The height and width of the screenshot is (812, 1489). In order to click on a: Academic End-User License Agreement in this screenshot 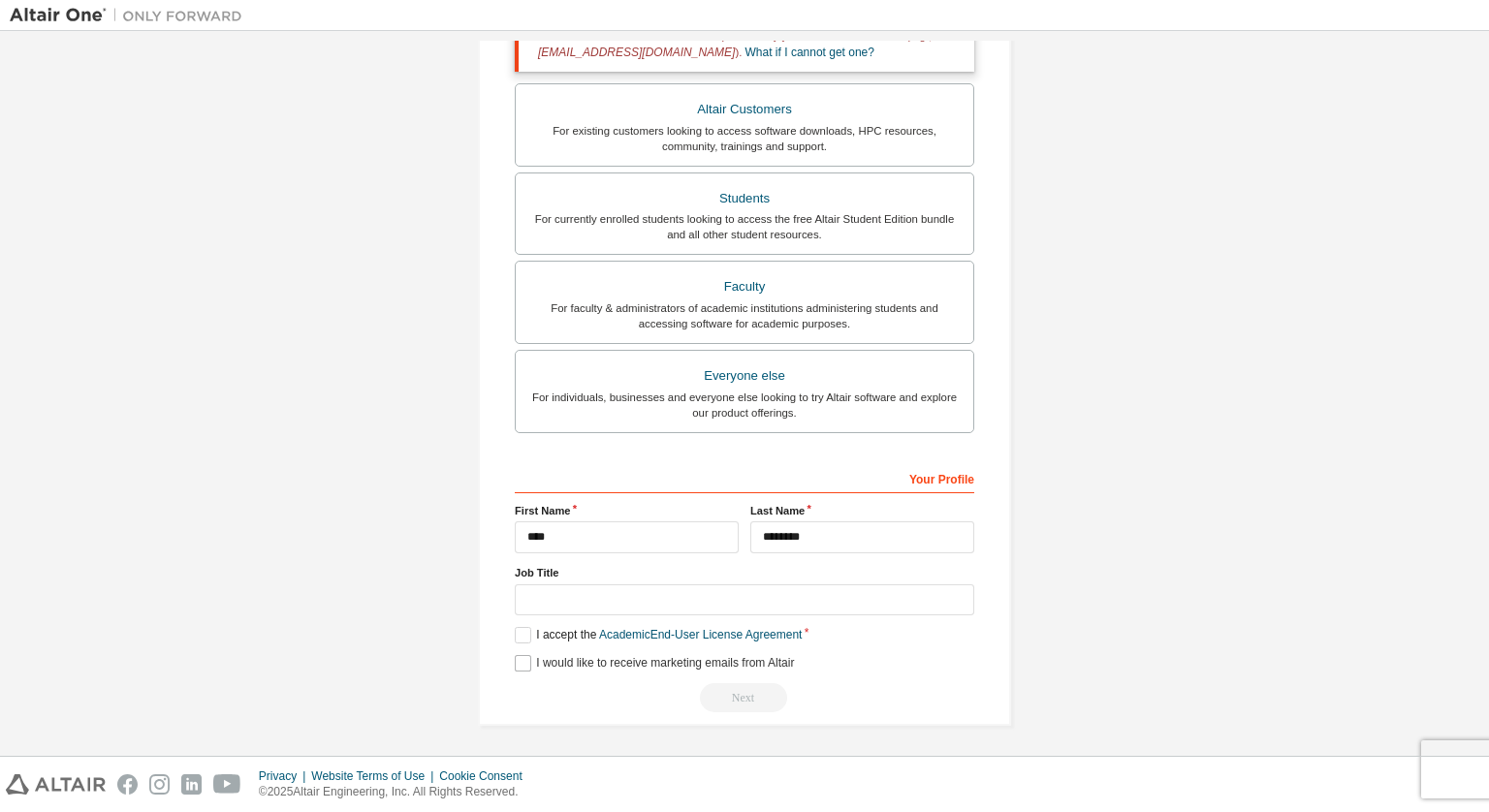, I will do `click(699, 634)`.